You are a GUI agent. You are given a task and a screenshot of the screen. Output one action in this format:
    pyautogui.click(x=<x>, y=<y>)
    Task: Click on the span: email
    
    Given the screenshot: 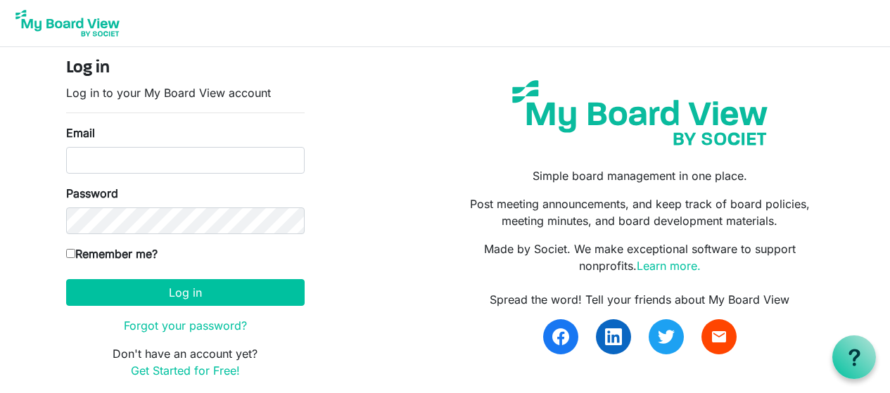 What is the action you would take?
    pyautogui.click(x=719, y=337)
    